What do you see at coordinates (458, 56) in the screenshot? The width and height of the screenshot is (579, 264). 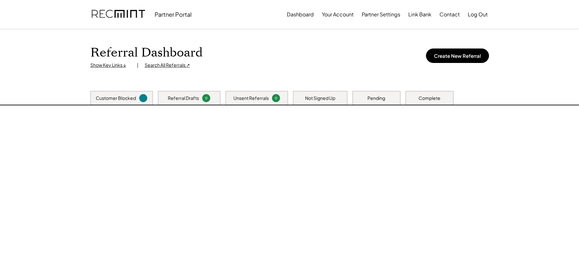 I see `button: Create New Referral` at bounding box center [458, 56].